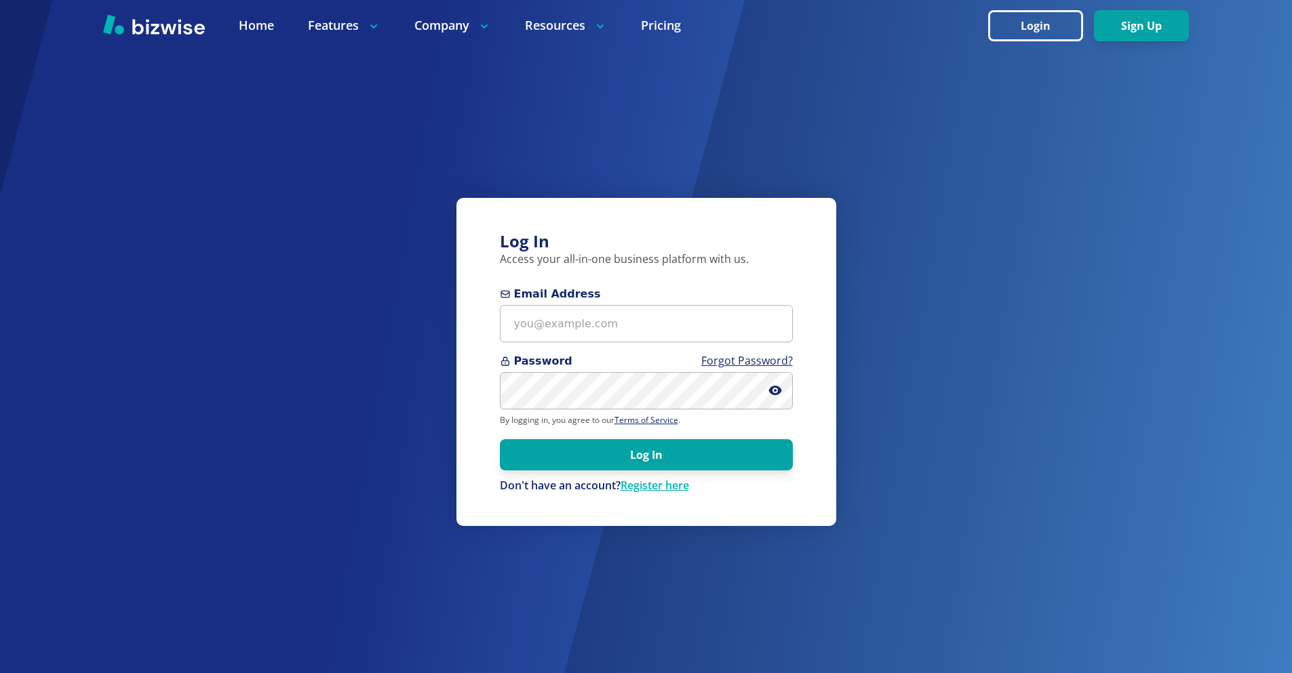 The image size is (1292, 673). I want to click on p: Features, so click(344, 25).